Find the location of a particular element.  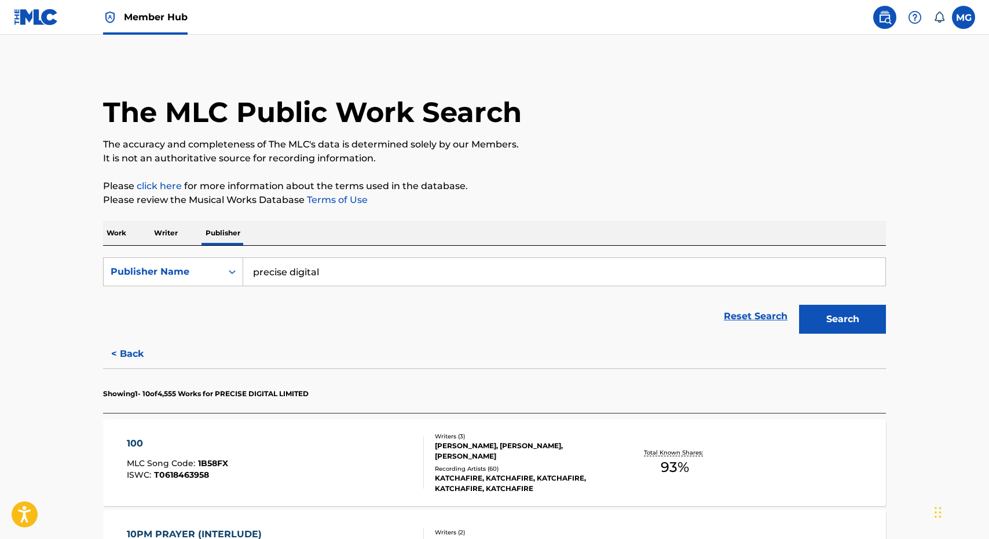

div: Drag is located at coordinates (938, 513).